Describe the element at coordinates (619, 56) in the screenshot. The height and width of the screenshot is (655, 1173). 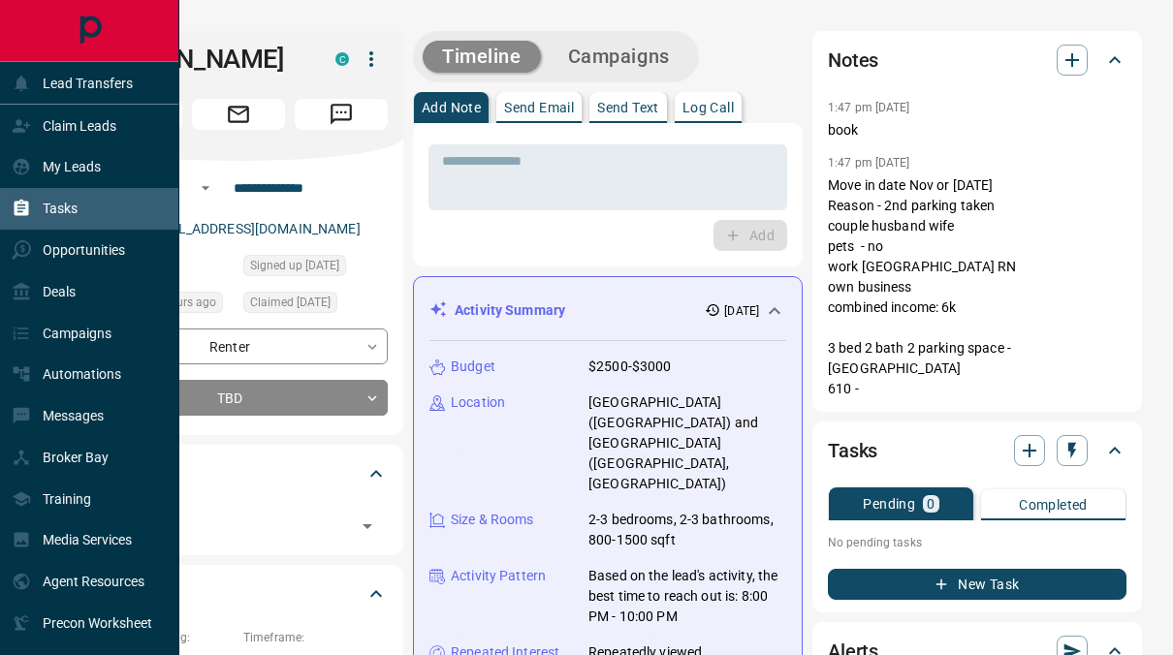
I see `button: Campaigns` at that location.